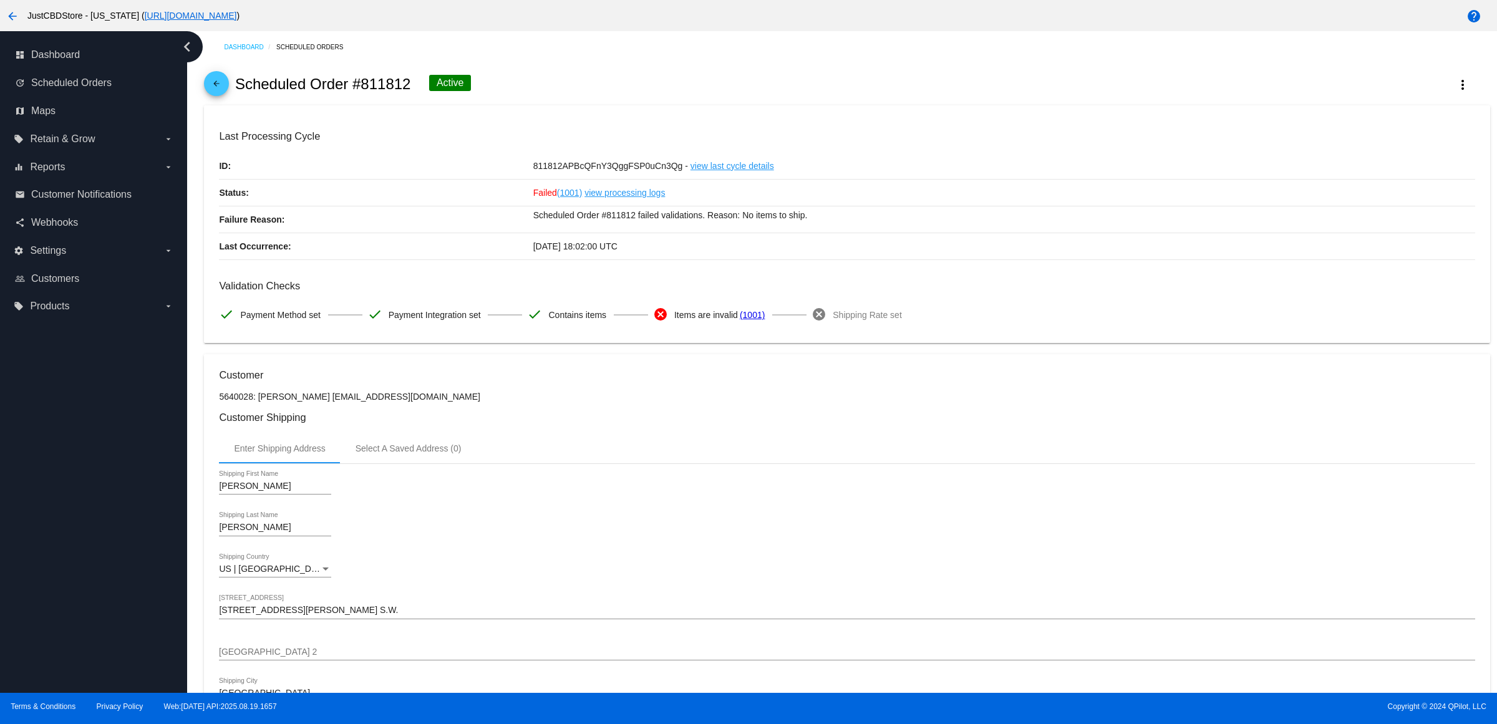 The height and width of the screenshot is (724, 1497). What do you see at coordinates (94, 83) in the screenshot?
I see `a: update Scheduled Orders` at bounding box center [94, 83].